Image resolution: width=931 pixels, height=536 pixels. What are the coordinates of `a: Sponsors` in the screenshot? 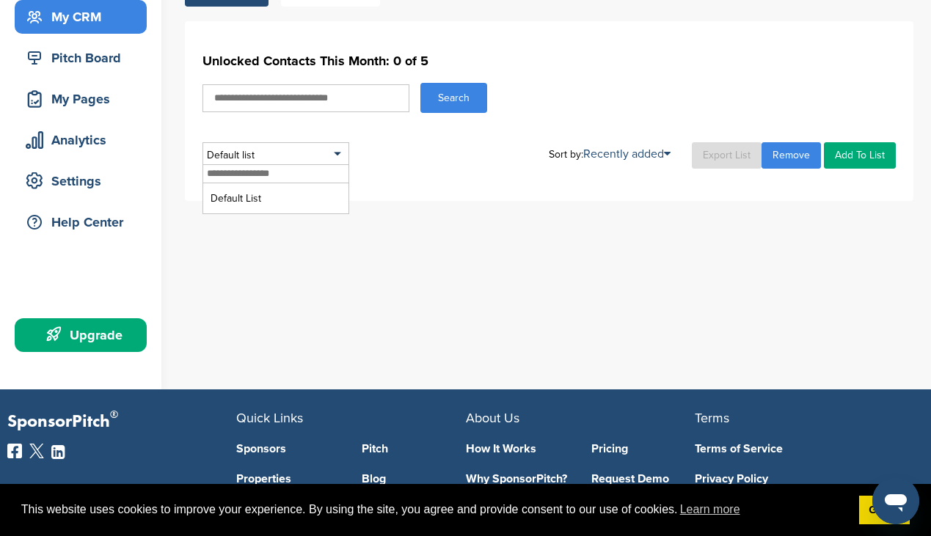 It's located at (288, 449).